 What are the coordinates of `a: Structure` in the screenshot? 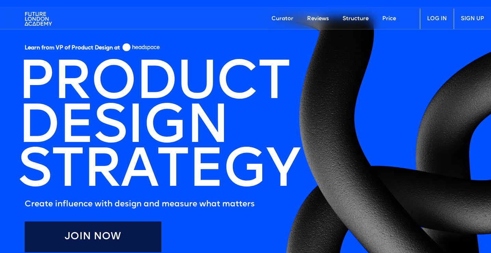 It's located at (356, 19).